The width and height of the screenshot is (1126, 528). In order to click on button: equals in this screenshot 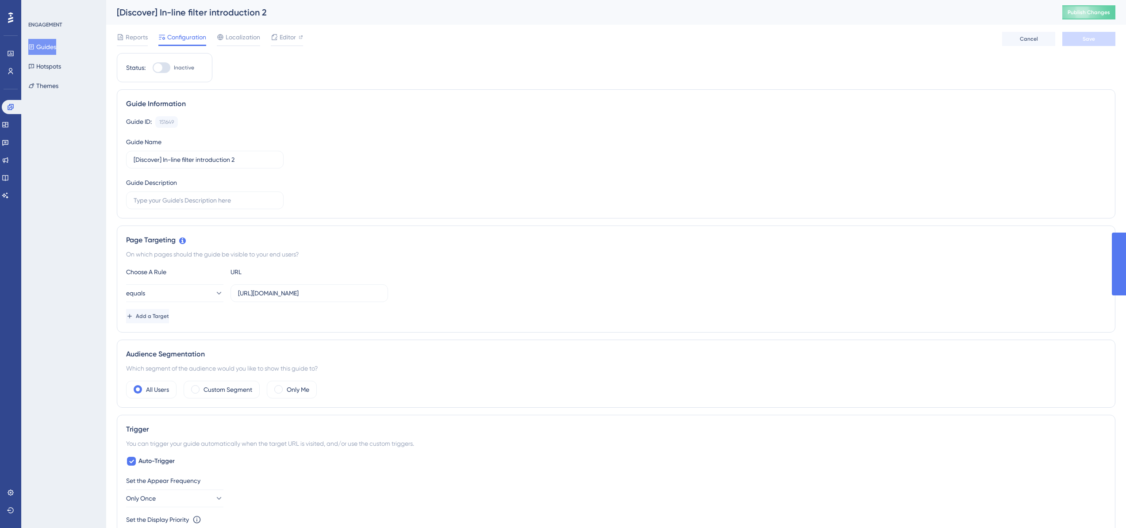, I will do `click(175, 293)`.